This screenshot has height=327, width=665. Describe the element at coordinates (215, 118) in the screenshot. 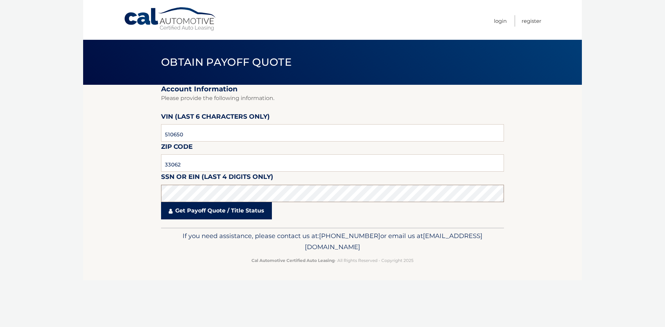

I see `label: VIN (last 6 characters only)` at that location.